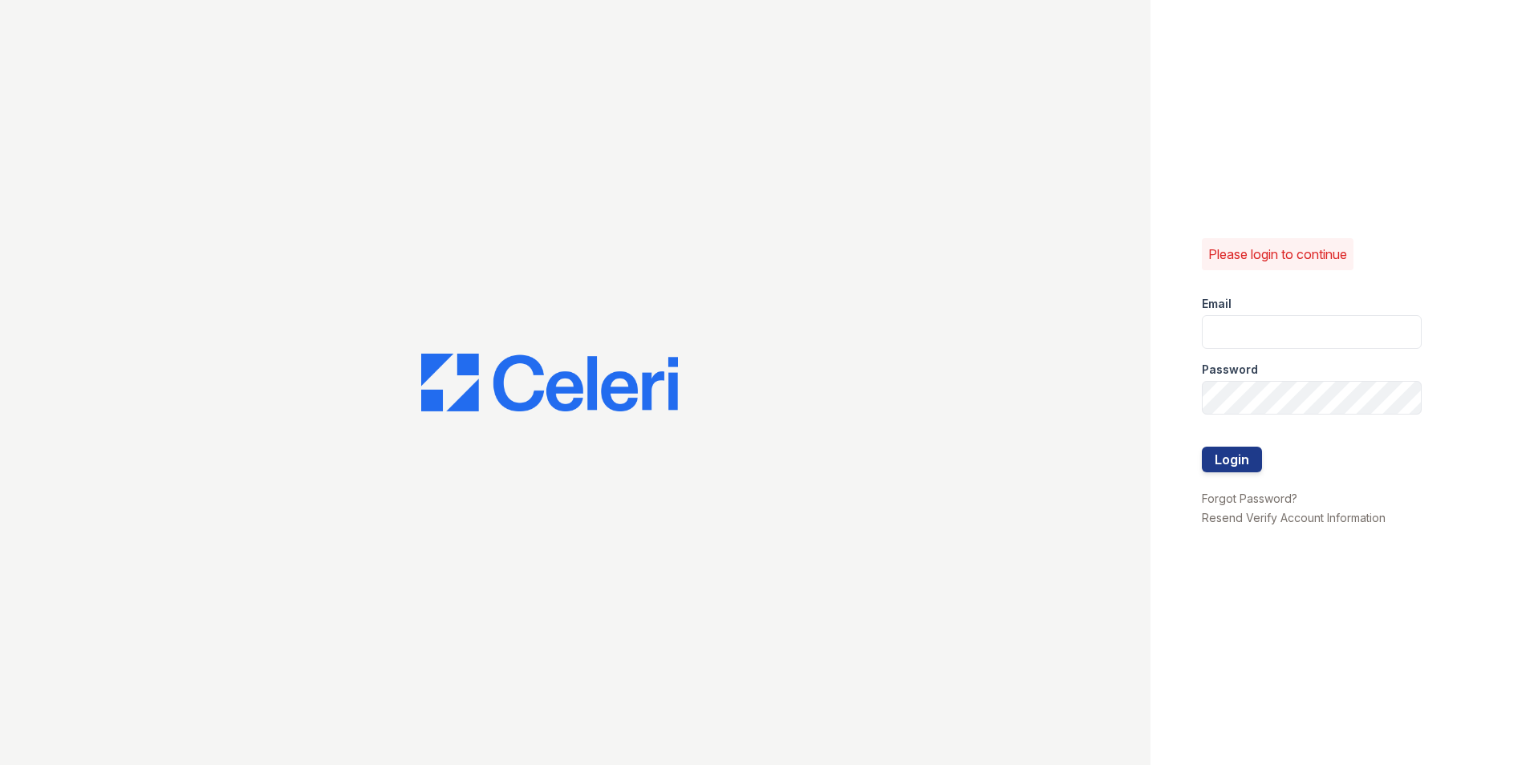 The width and height of the screenshot is (1534, 765). Describe the element at coordinates (1230, 370) in the screenshot. I see `label: Password` at that location.